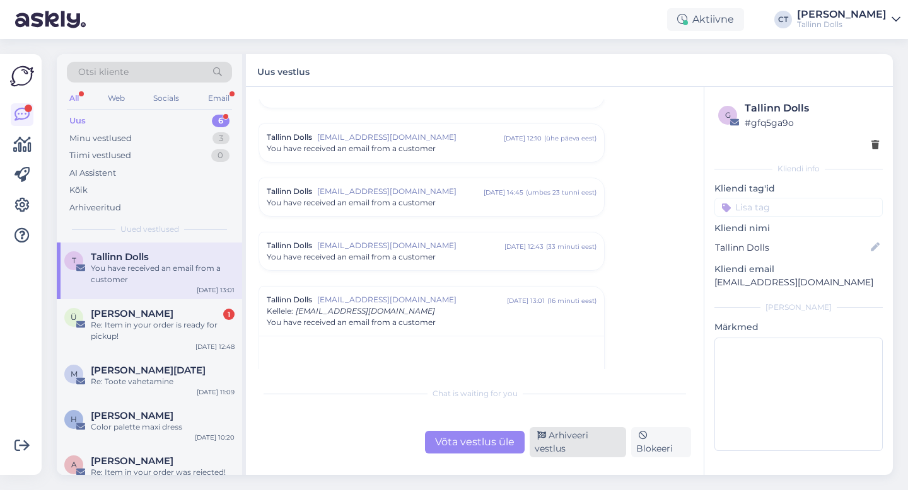  I want to click on div: ( 16 minuti eest ), so click(572, 301).